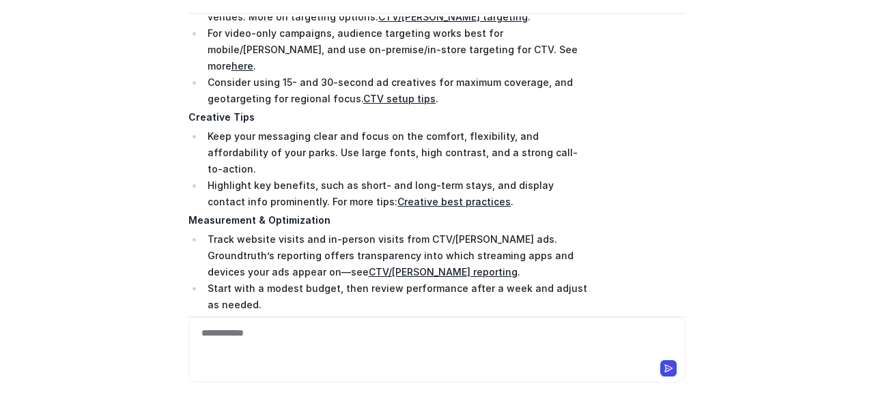  Describe the element at coordinates (395, 297) in the screenshot. I see `li: Start with a modest budget, then review performance after a week and adjust as needed.` at that location.